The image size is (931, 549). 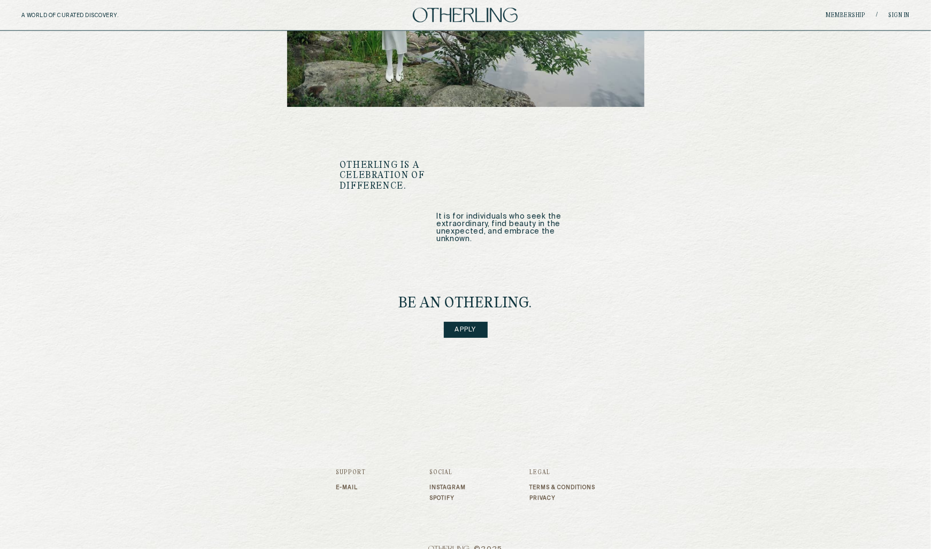 What do you see at coordinates (465, 15) in the screenshot?
I see `img: logo` at bounding box center [465, 15].